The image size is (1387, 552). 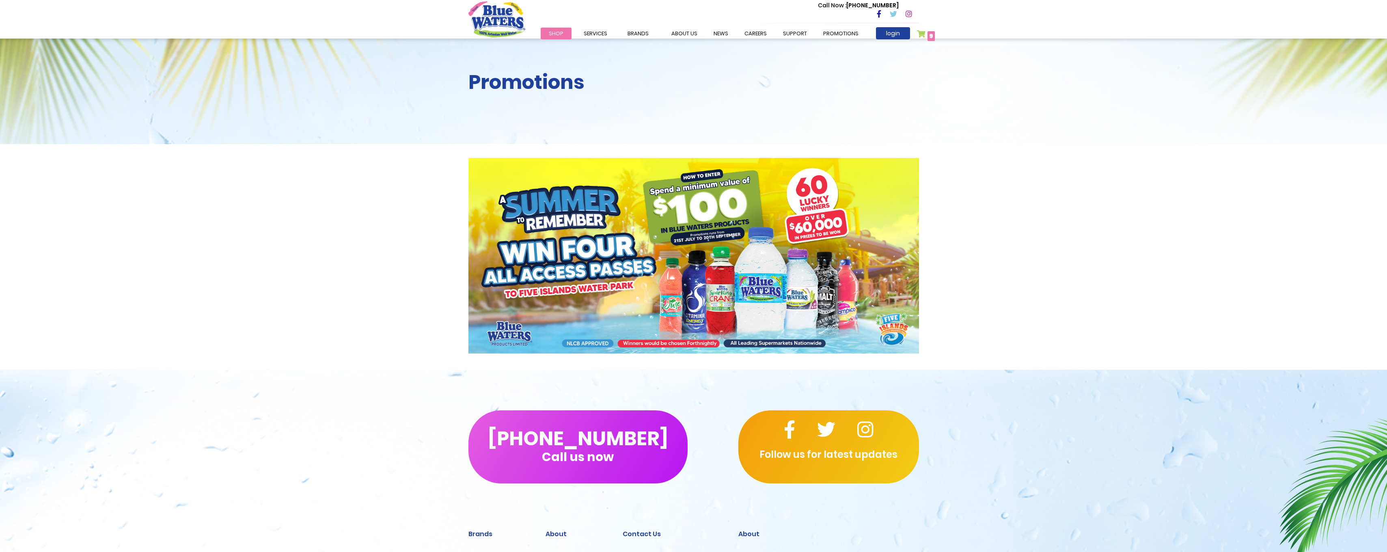 I want to click on a: News, so click(x=721, y=33).